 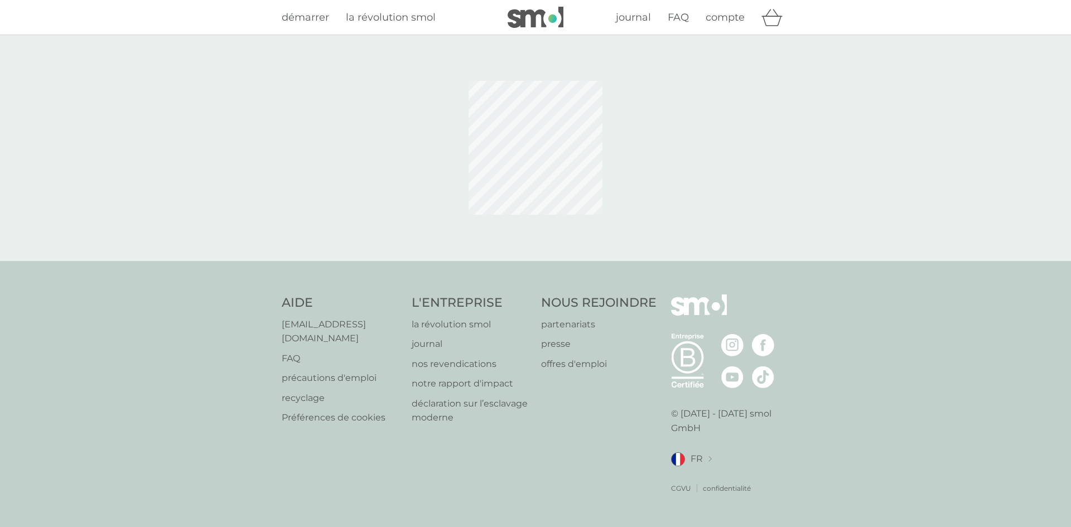 What do you see at coordinates (471, 303) in the screenshot?
I see `h4: L'ENTREPRISE` at bounding box center [471, 303].